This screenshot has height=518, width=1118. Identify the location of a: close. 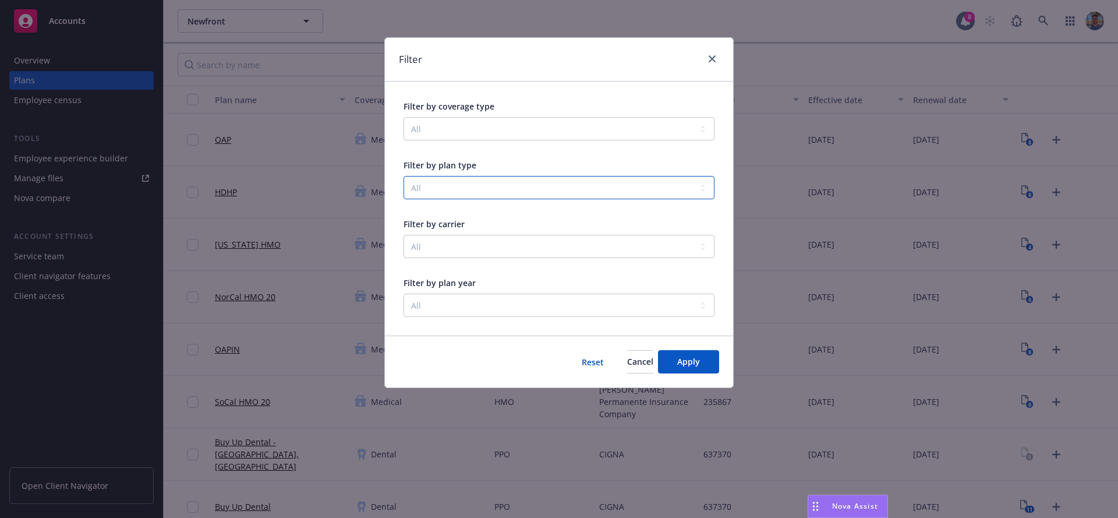
(712, 59).